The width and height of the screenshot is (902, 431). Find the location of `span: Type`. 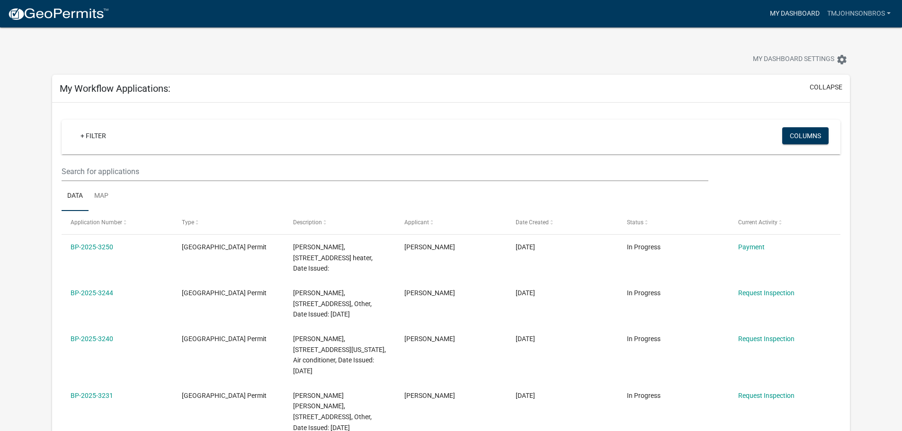

span: Type is located at coordinates (188, 222).